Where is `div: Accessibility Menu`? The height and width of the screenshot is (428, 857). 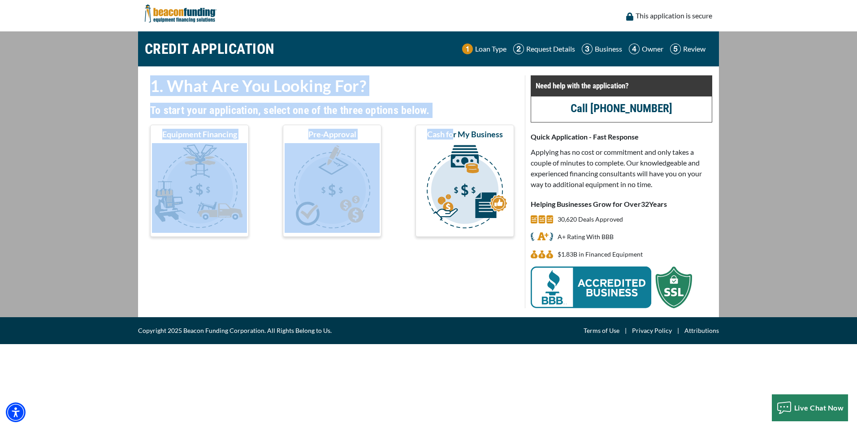 div: Accessibility Menu is located at coordinates (16, 412).